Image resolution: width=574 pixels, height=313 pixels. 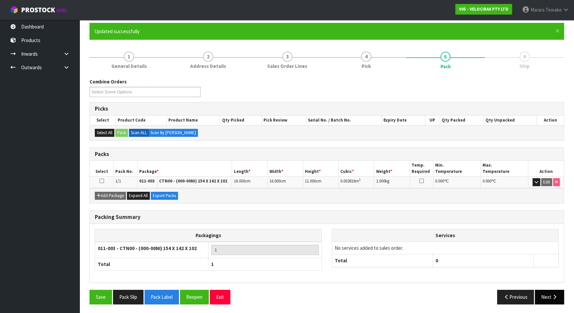 What do you see at coordinates (516, 297) in the screenshot?
I see `button: Previous` at bounding box center [516, 297].